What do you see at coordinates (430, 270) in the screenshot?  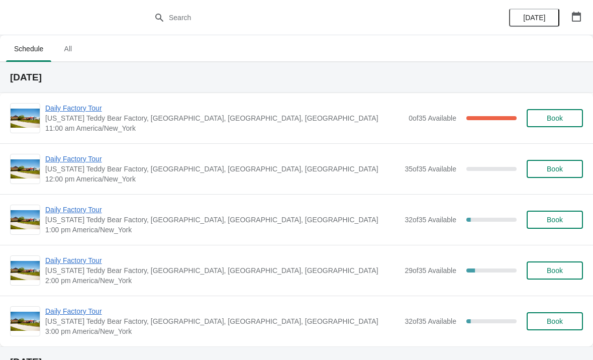 I see `span: 29 of 35 Available` at bounding box center [430, 270].